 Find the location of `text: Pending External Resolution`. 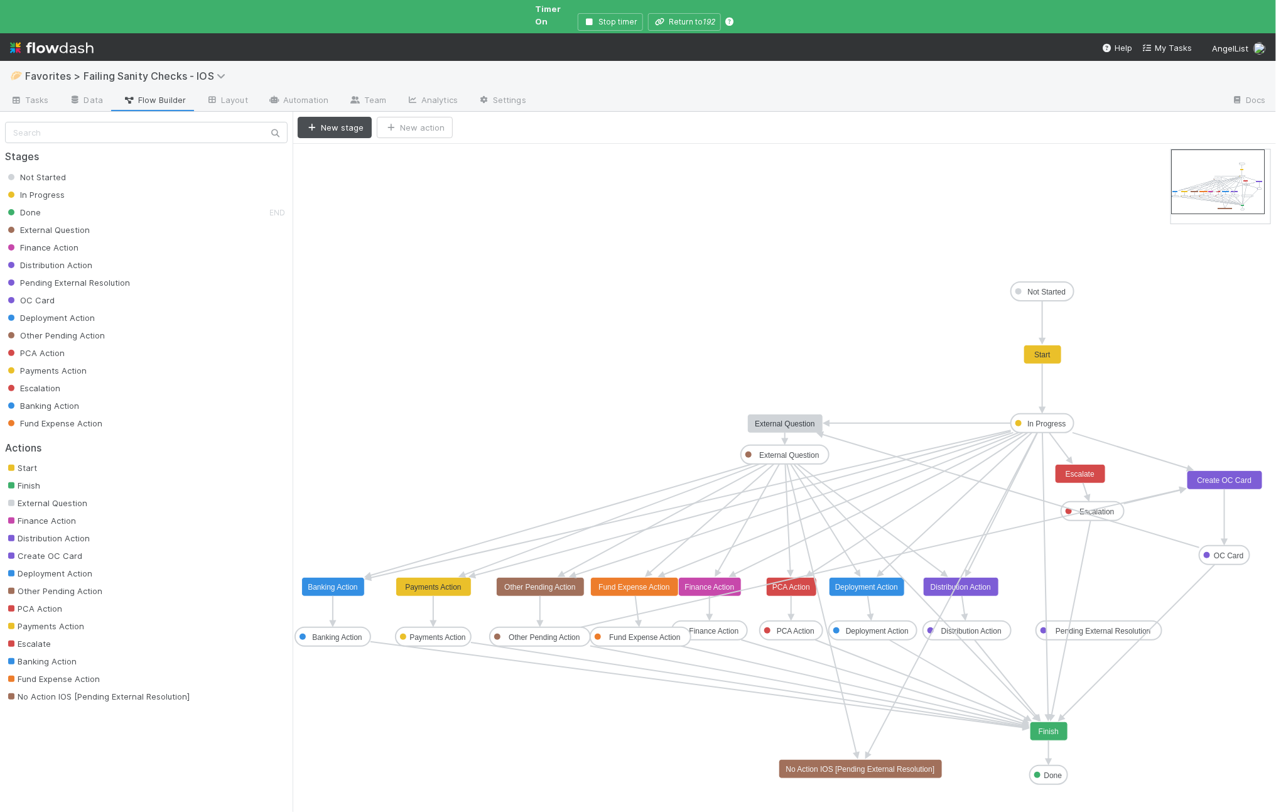

text: Pending External Resolution is located at coordinates (1102, 631).